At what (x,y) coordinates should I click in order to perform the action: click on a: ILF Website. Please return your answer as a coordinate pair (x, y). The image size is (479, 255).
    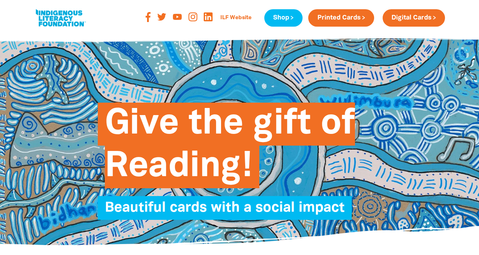
    Looking at the image, I should click on (236, 18).